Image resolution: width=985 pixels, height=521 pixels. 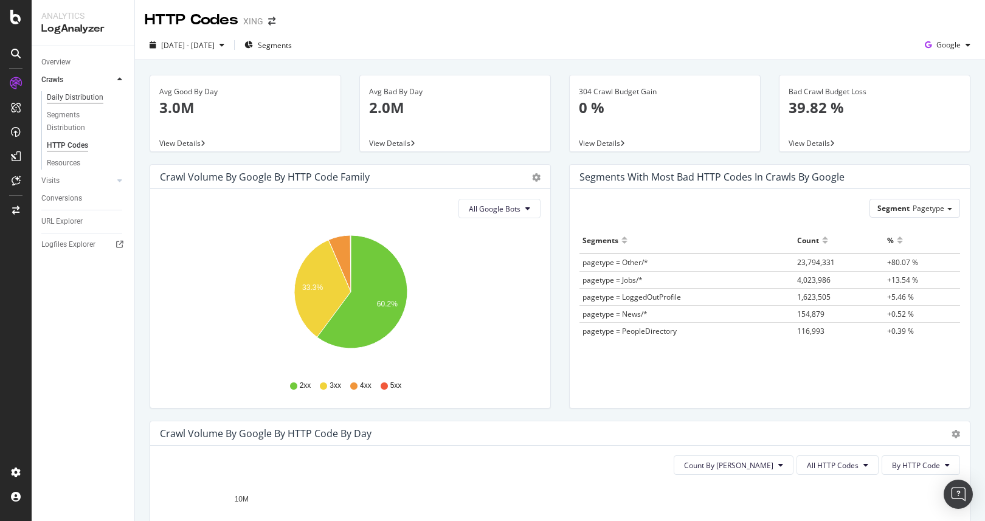 What do you see at coordinates (56, 62) in the screenshot?
I see `div: Overview` at bounding box center [56, 62].